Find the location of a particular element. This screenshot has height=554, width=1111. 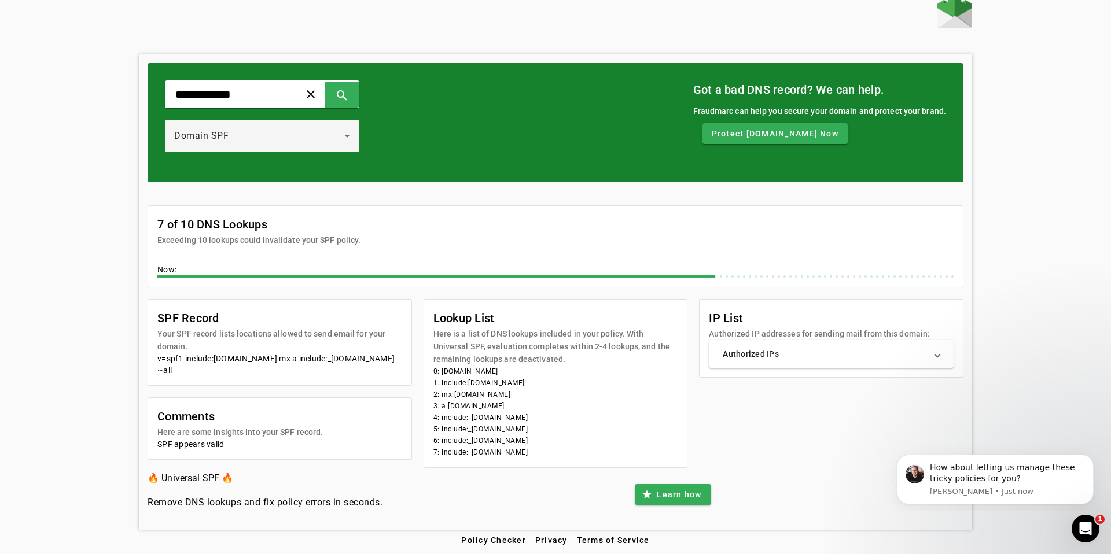

span: Domain SPF is located at coordinates (201, 135).